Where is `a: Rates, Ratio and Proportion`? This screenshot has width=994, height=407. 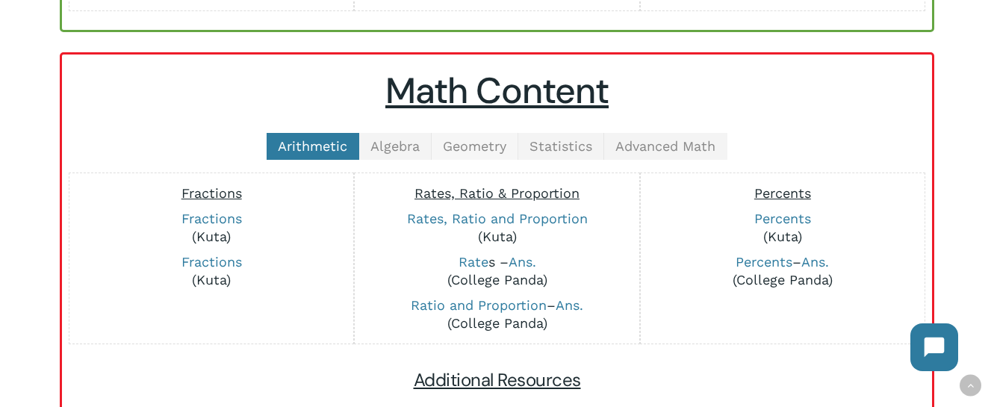 a: Rates, Ratio and Proportion is located at coordinates (497, 218).